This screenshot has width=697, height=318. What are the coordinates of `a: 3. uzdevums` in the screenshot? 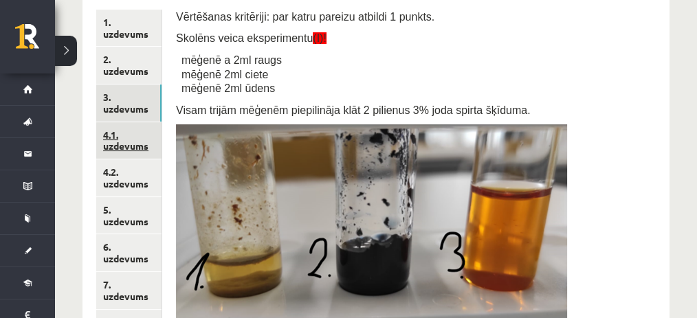 It's located at (129, 103).